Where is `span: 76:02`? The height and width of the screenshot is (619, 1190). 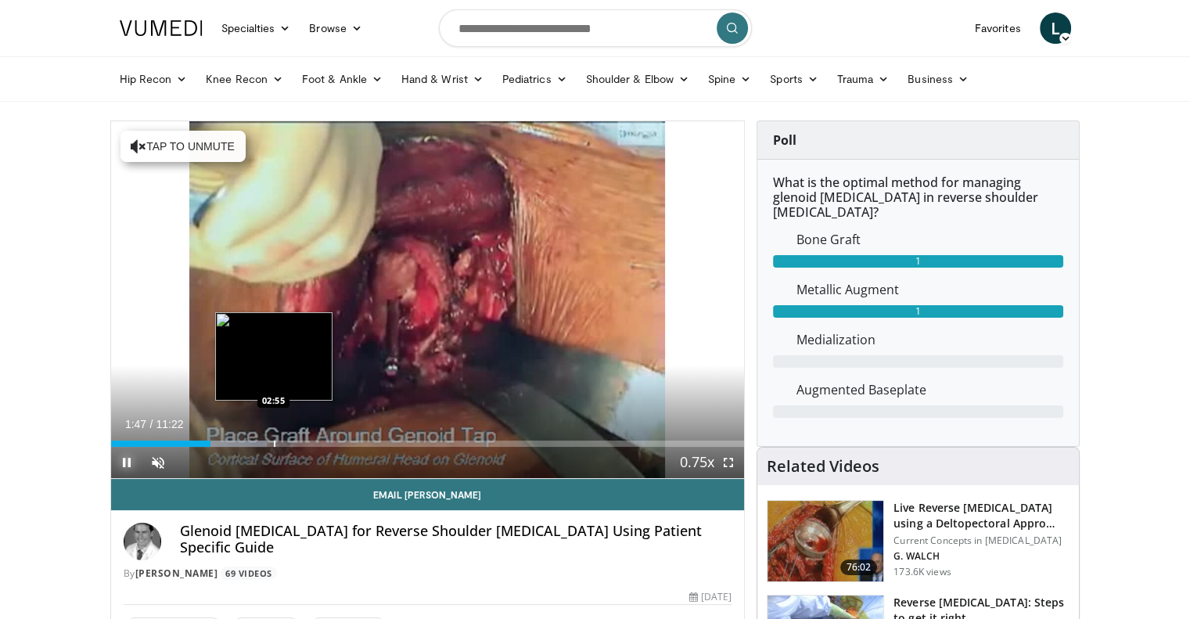 span: 76:02 is located at coordinates (859, 567).